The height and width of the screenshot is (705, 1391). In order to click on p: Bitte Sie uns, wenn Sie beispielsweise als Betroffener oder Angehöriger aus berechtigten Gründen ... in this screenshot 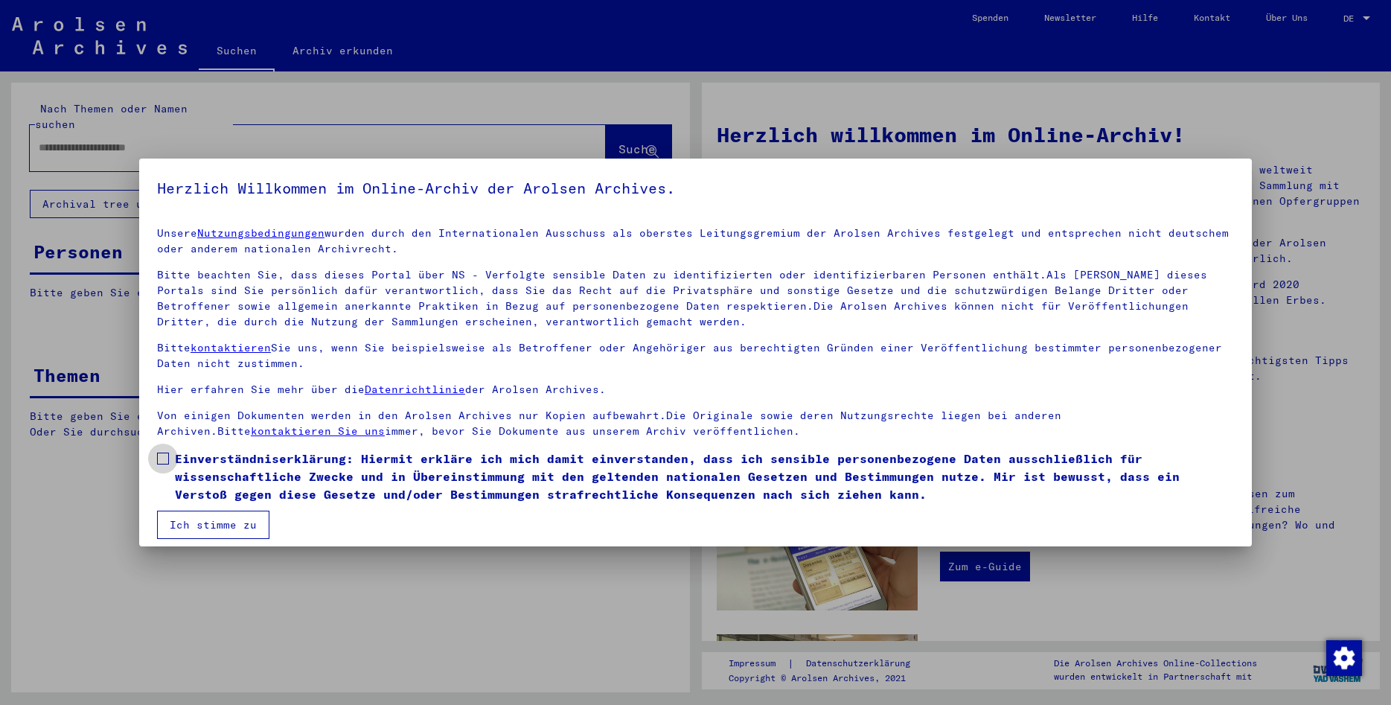, I will do `click(695, 356)`.